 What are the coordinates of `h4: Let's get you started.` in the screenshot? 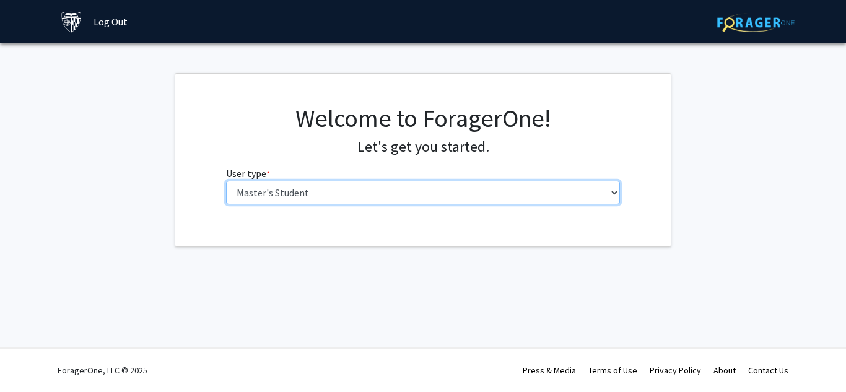 It's located at (423, 147).